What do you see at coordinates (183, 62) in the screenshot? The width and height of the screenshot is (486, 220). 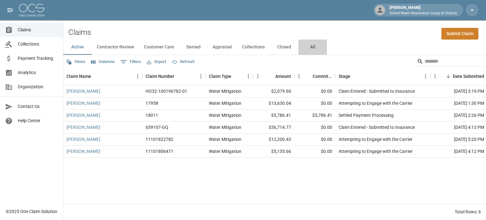 I see `button: Refresh` at bounding box center [183, 62].